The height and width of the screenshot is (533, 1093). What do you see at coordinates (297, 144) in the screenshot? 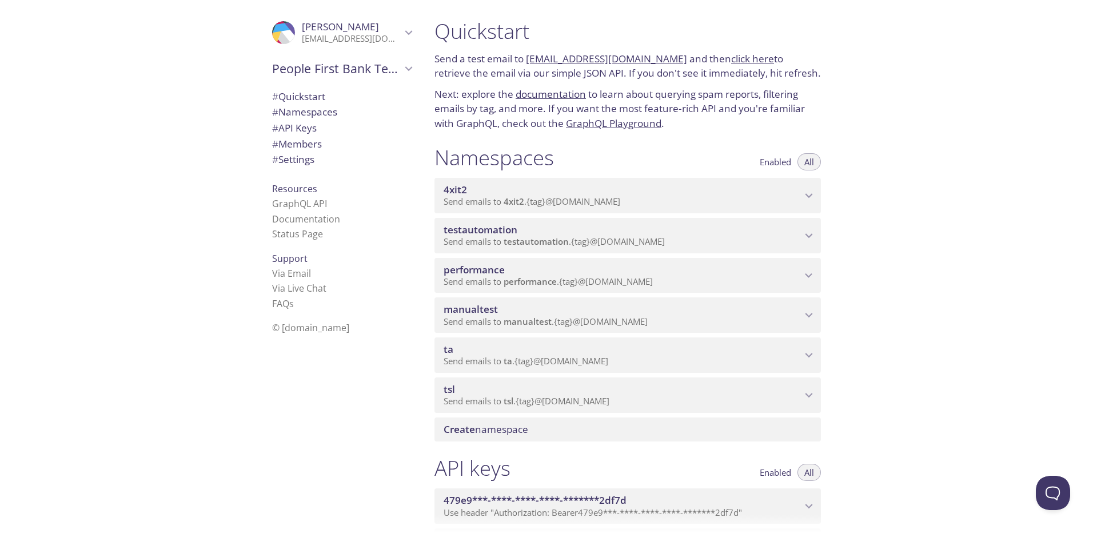
I see `span: Members` at bounding box center [297, 144].